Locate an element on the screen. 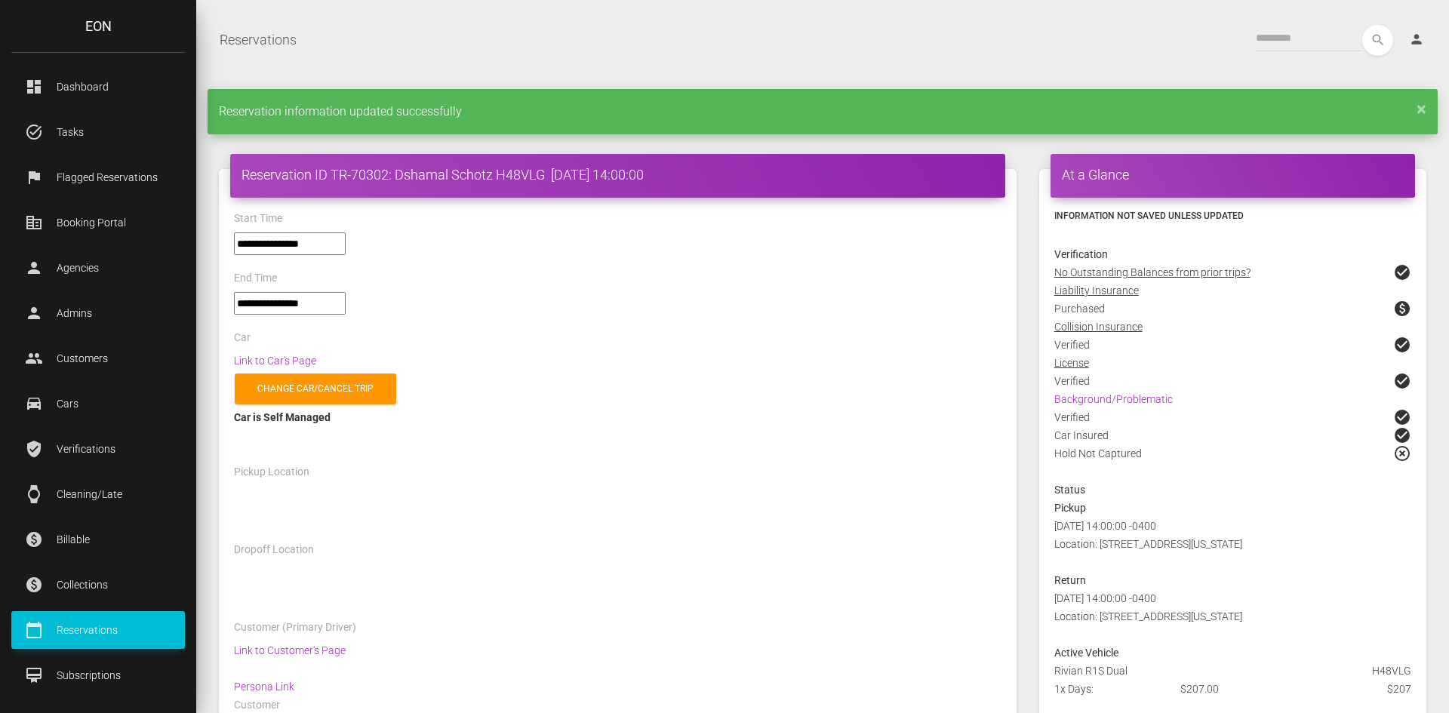  u: Collision Insurance is located at coordinates (1098, 327).